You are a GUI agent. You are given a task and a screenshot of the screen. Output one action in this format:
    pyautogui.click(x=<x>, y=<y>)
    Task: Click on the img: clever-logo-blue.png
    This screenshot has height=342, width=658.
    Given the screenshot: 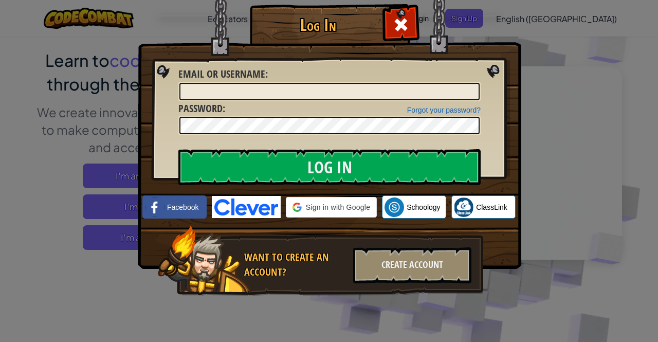 What is the action you would take?
    pyautogui.click(x=246, y=207)
    